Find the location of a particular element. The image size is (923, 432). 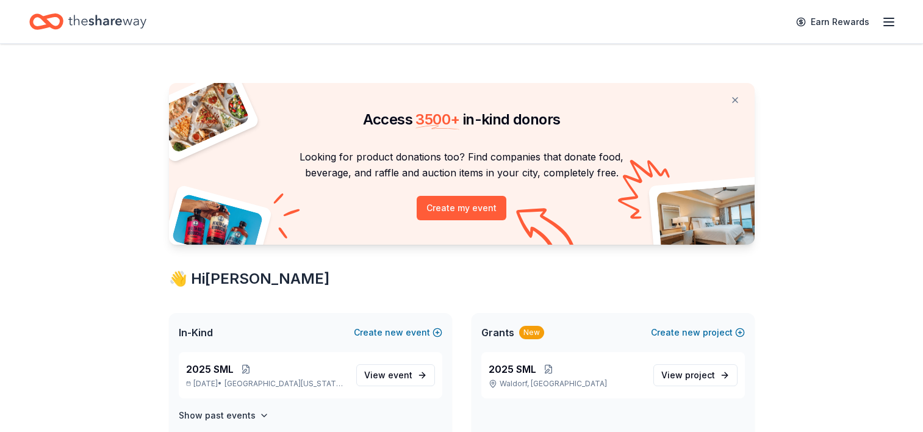

span: Access in-kind donors is located at coordinates (462, 119).